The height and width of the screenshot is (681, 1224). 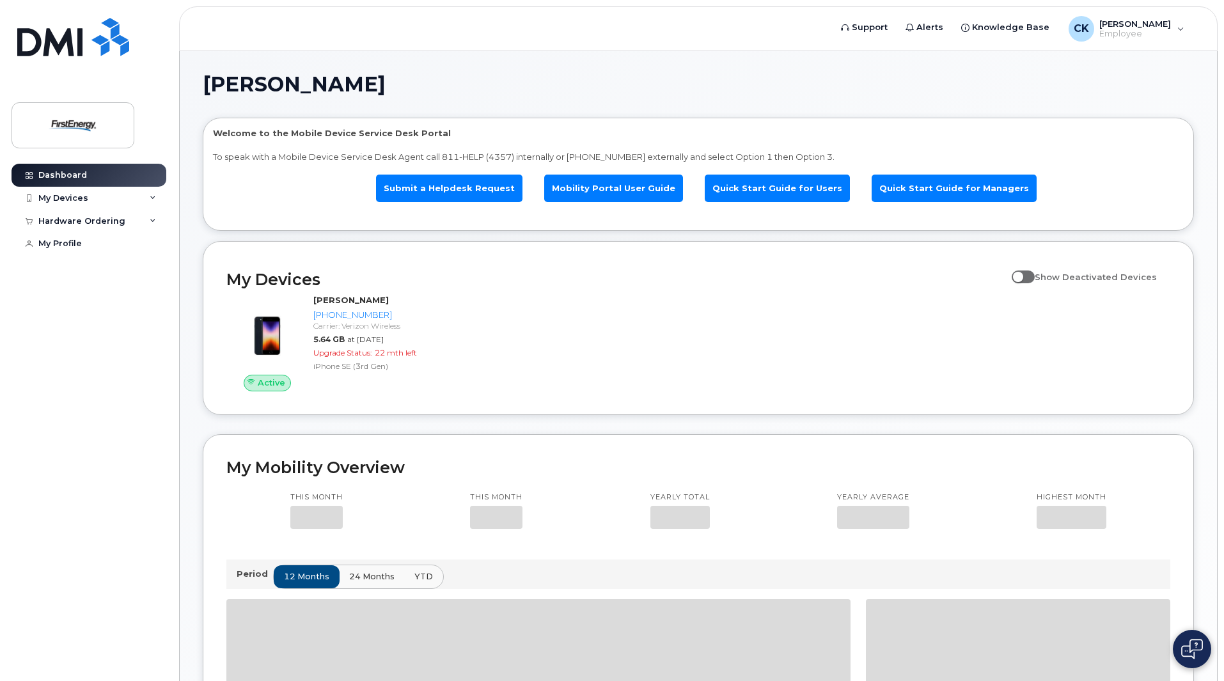 I want to click on h2: My Devices, so click(x=616, y=279).